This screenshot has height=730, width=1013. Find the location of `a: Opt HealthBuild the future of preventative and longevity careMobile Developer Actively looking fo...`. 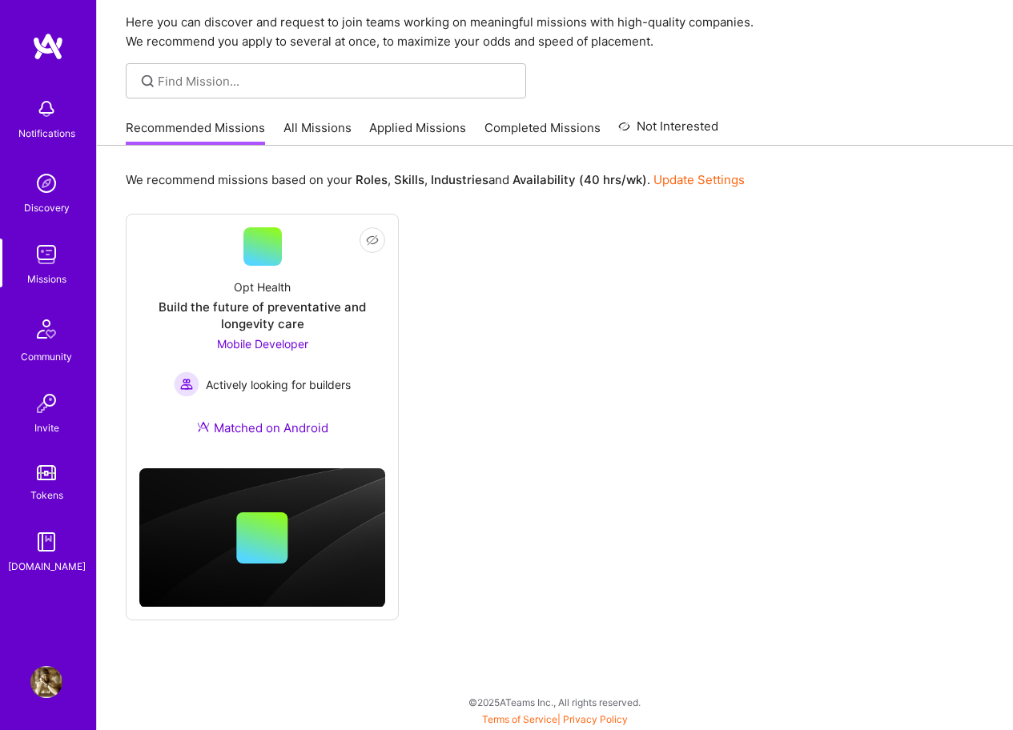

a: Opt HealthBuild the future of preventative and longevity careMobile Developer Actively looking fo... is located at coordinates (262, 341).